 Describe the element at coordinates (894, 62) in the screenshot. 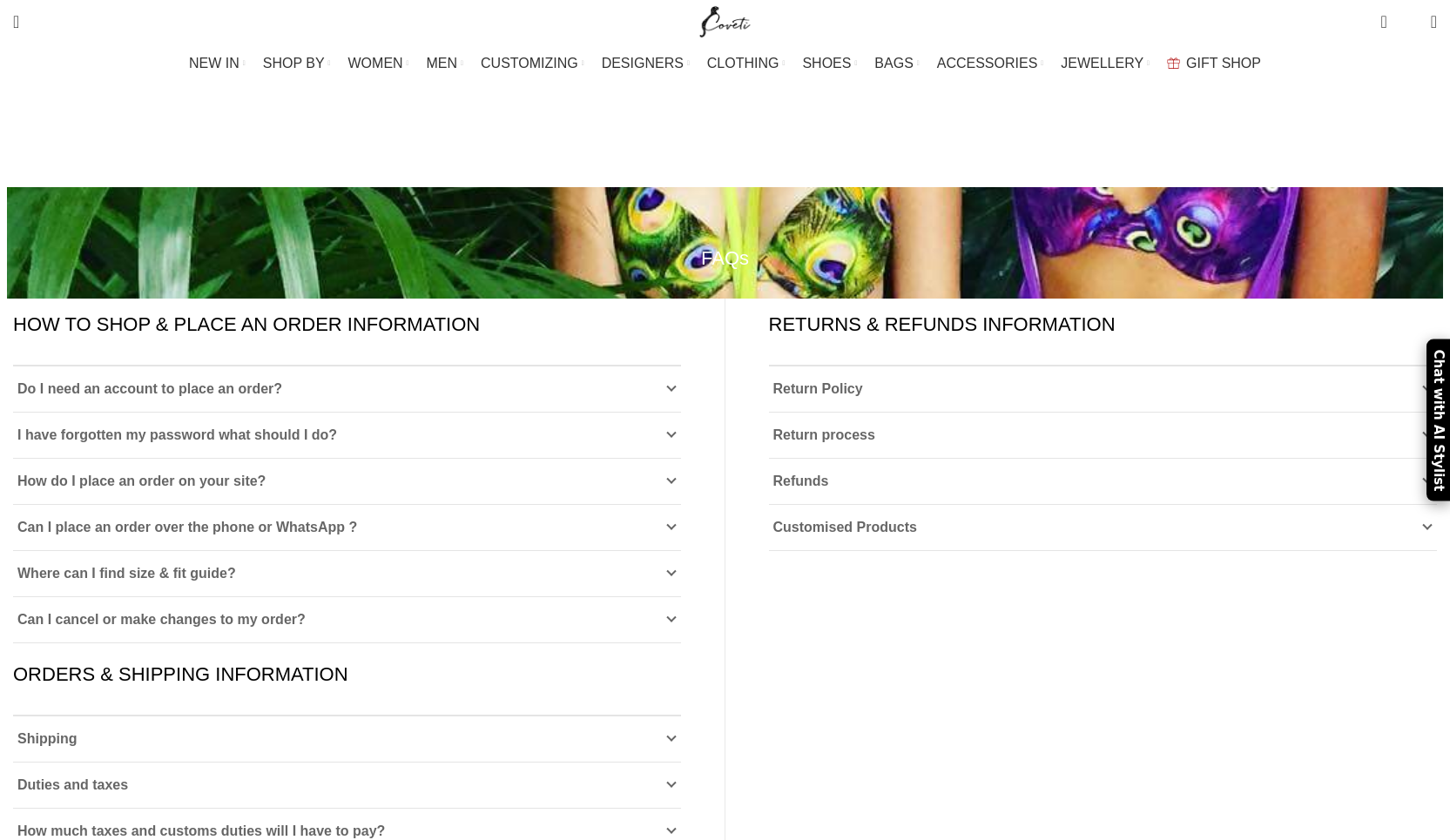

I see `span: BAGS` at that location.